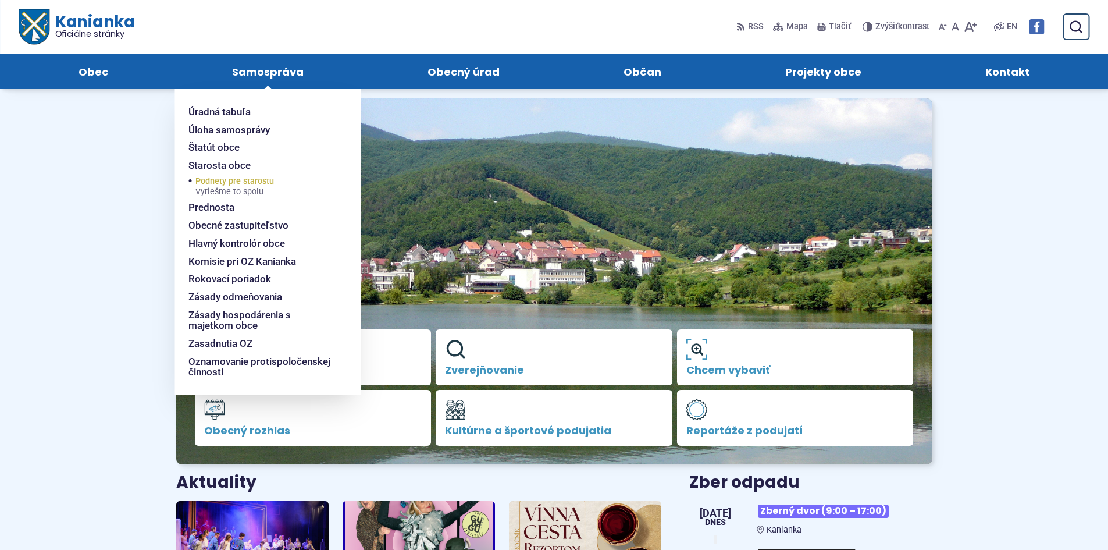  I want to click on a: Oznamovanie protispoločenskej činnosti, so click(261, 366).